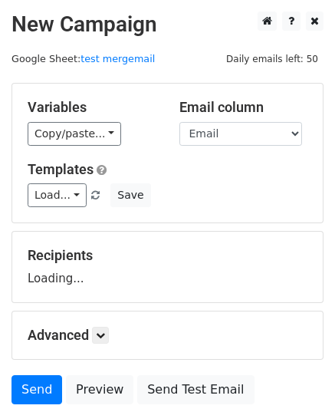 Image resolution: width=335 pixels, height=412 pixels. Describe the element at coordinates (74, 133) in the screenshot. I see `a: Copy/paste...` at that location.